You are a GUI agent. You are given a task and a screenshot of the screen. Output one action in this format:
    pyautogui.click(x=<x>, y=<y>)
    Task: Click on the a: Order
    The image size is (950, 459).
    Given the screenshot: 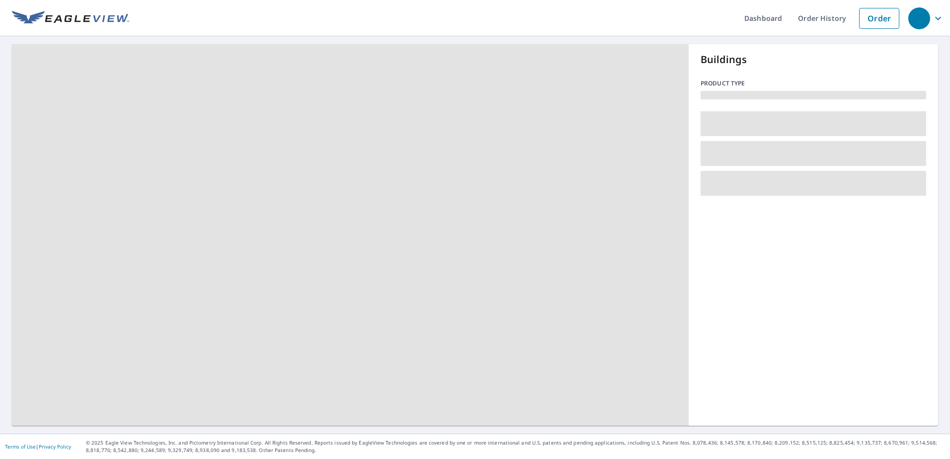 What is the action you would take?
    pyautogui.click(x=879, y=18)
    